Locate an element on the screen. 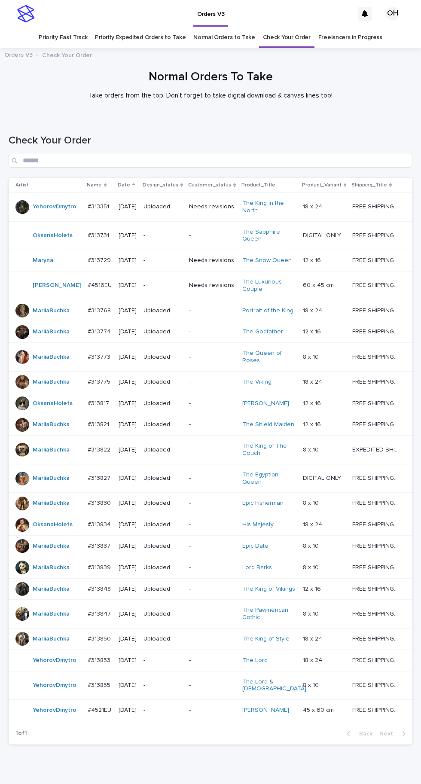  a: The King of Style is located at coordinates (266, 639).